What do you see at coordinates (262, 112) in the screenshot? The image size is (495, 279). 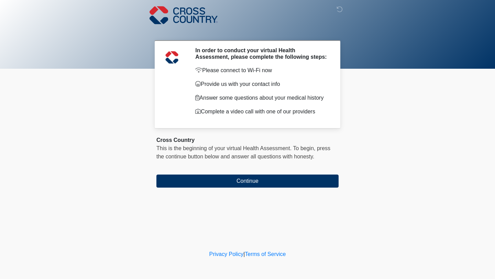 I see `p: Complete a video call with one of our providers` at bounding box center [262, 112].